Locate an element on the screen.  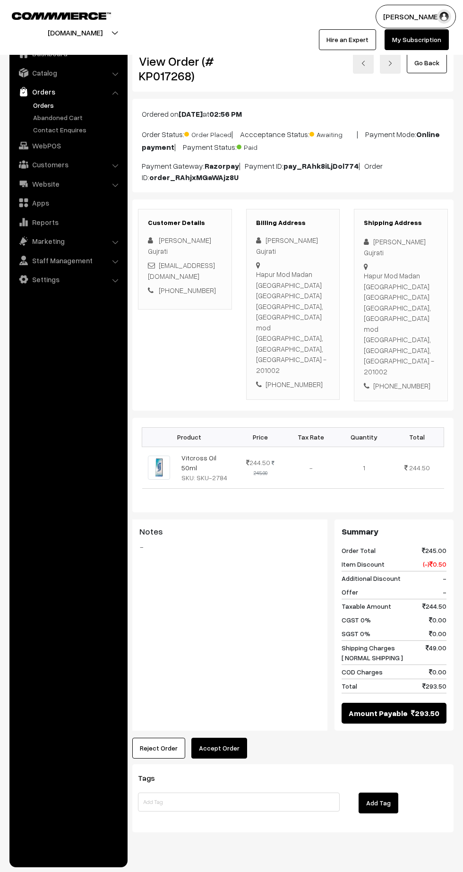
a: Vitcross Oil 50ml is located at coordinates (199, 463).